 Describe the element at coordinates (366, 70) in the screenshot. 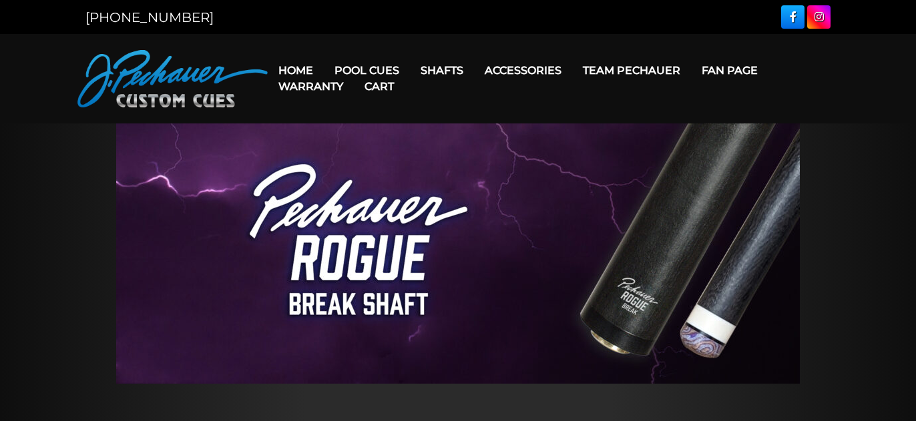

I see `a: Pool Cues` at that location.